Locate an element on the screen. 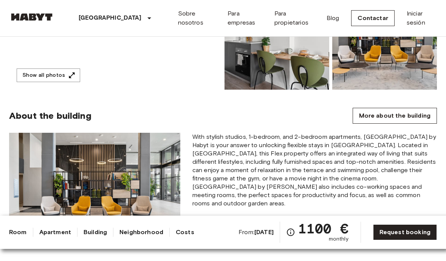 This screenshot has width=446, height=261. a: Neighborhood is located at coordinates (141, 232).